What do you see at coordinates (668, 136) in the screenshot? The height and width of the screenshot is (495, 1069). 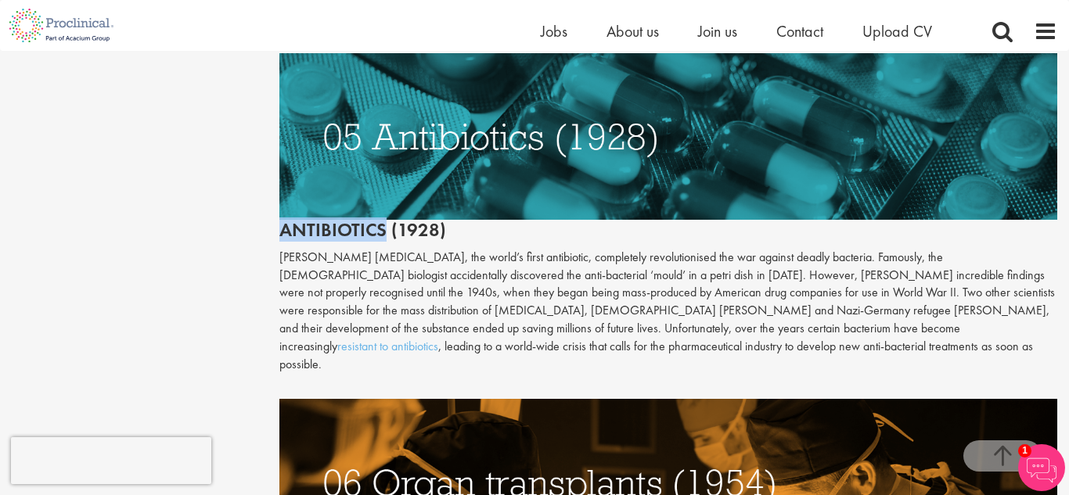 I see `img: antibiotics` at bounding box center [668, 136].